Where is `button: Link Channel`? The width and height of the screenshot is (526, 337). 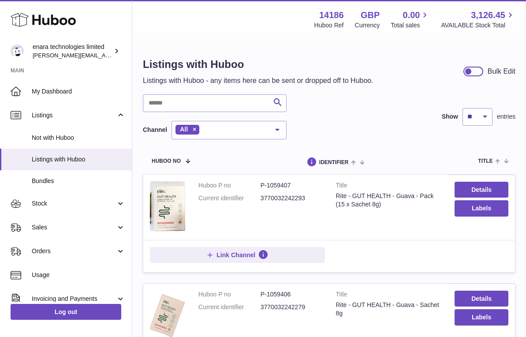 button: Link Channel is located at coordinates (237, 255).